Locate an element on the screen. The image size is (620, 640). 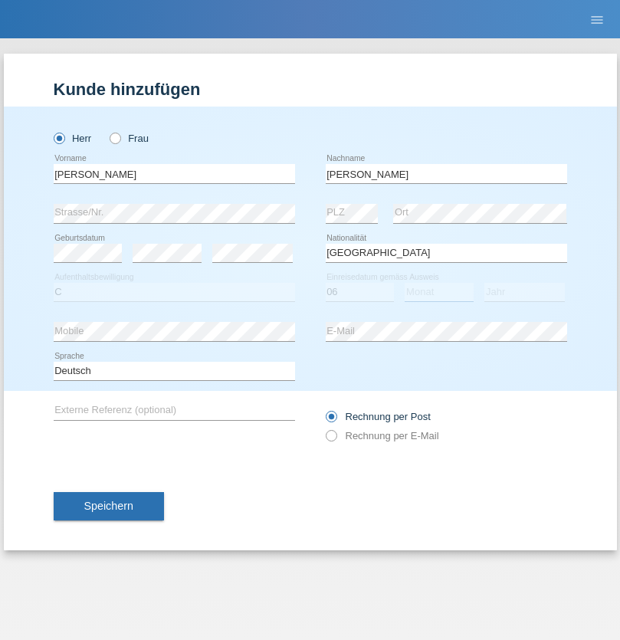
i: menu is located at coordinates (597, 20).